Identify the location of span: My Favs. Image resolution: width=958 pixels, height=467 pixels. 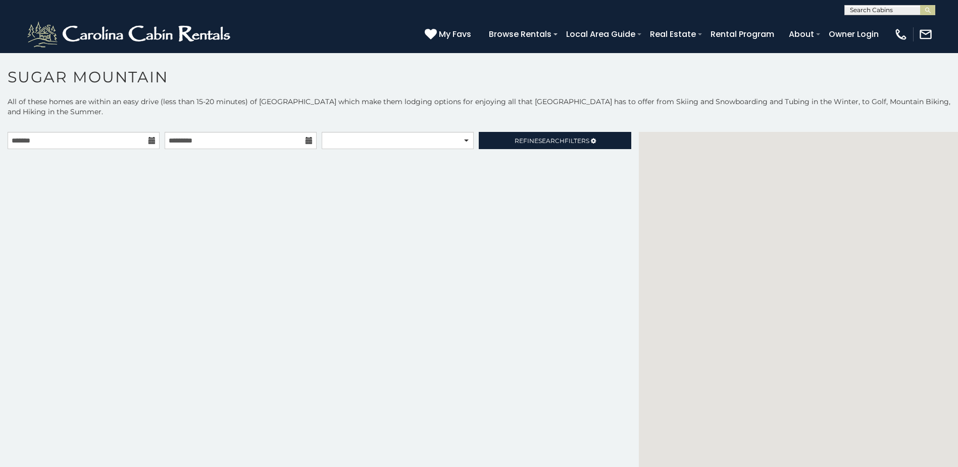
(455, 34).